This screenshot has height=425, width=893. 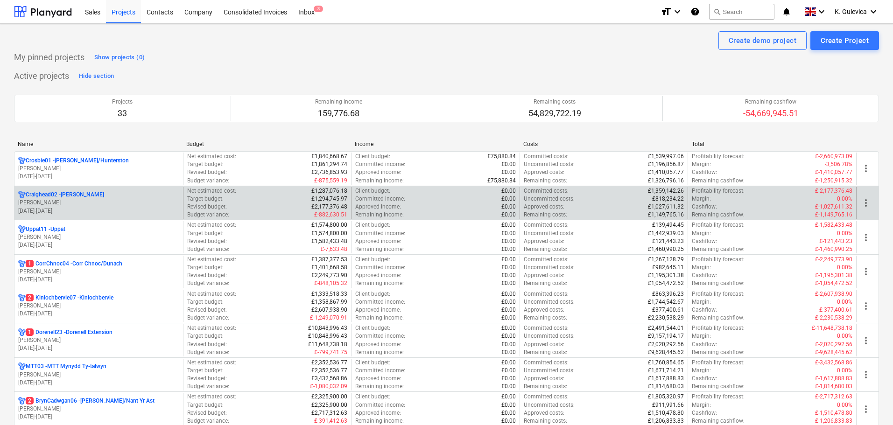 I want to click on i: format_size, so click(x=666, y=12).